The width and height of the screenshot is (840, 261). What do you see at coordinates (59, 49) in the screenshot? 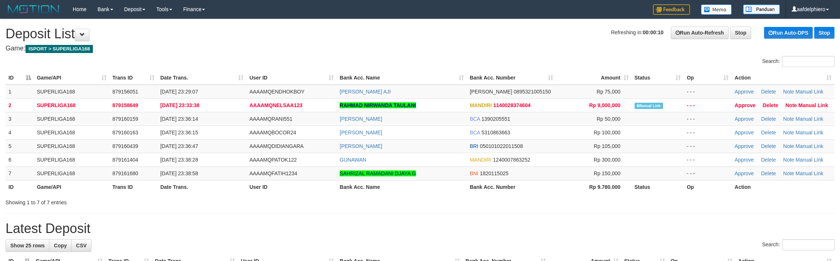
I see `span: ISPORT > SUPERLIGA168` at bounding box center [59, 49].